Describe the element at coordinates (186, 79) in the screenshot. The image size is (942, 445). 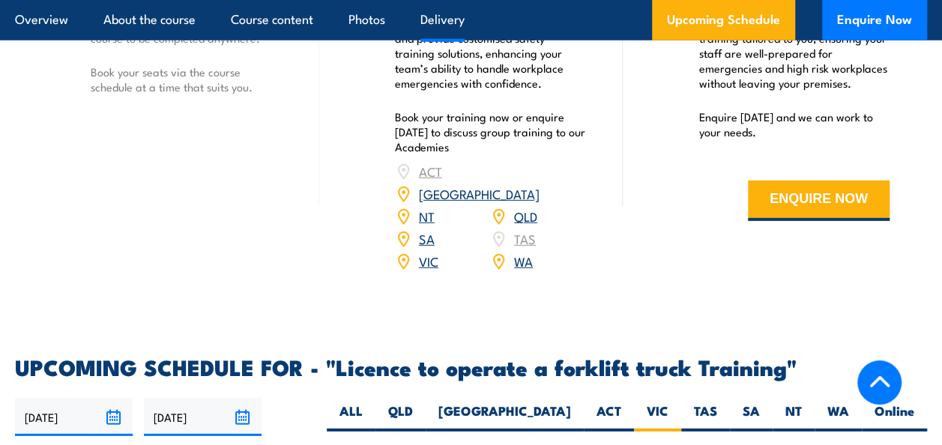
I see `p: Book your seats via the course schedule at a time that suits you.` at that location.